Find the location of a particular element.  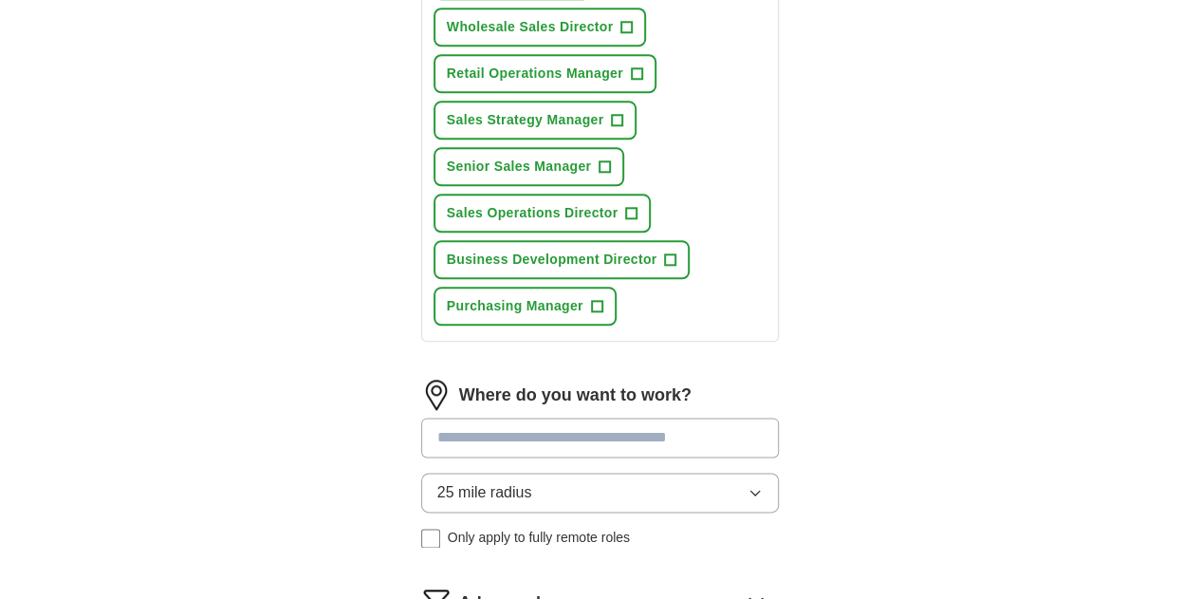

span: Sales Strategy Manager is located at coordinates (526, 120).